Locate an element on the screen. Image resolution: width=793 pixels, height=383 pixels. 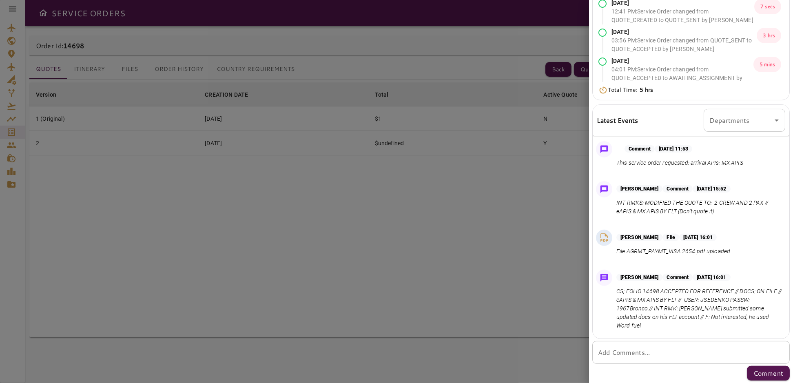
img: Timer Icon is located at coordinates (603, 90).